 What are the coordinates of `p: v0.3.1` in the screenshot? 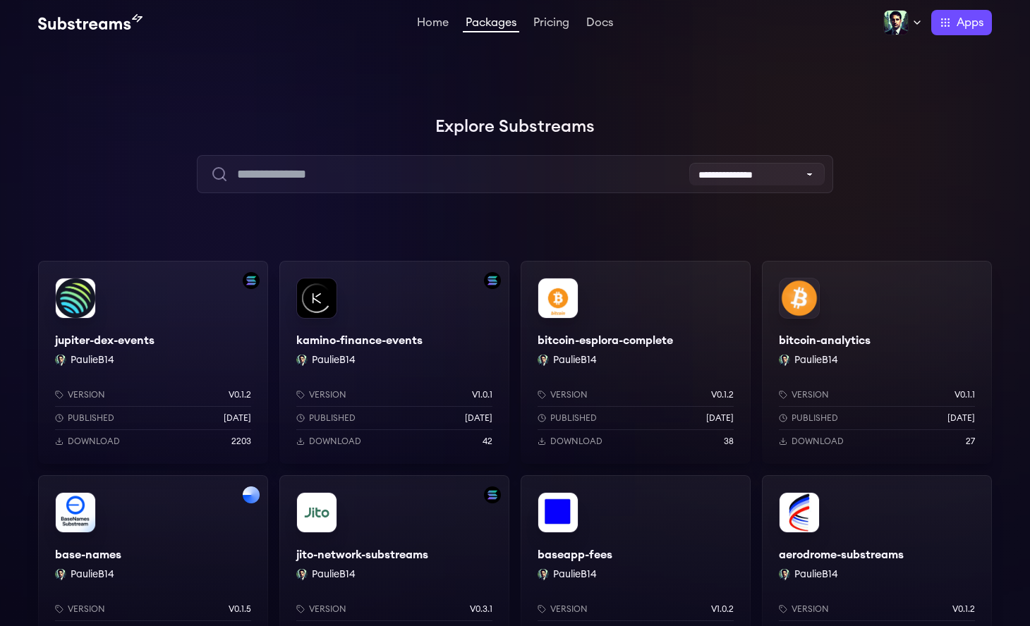 It's located at (481, 609).